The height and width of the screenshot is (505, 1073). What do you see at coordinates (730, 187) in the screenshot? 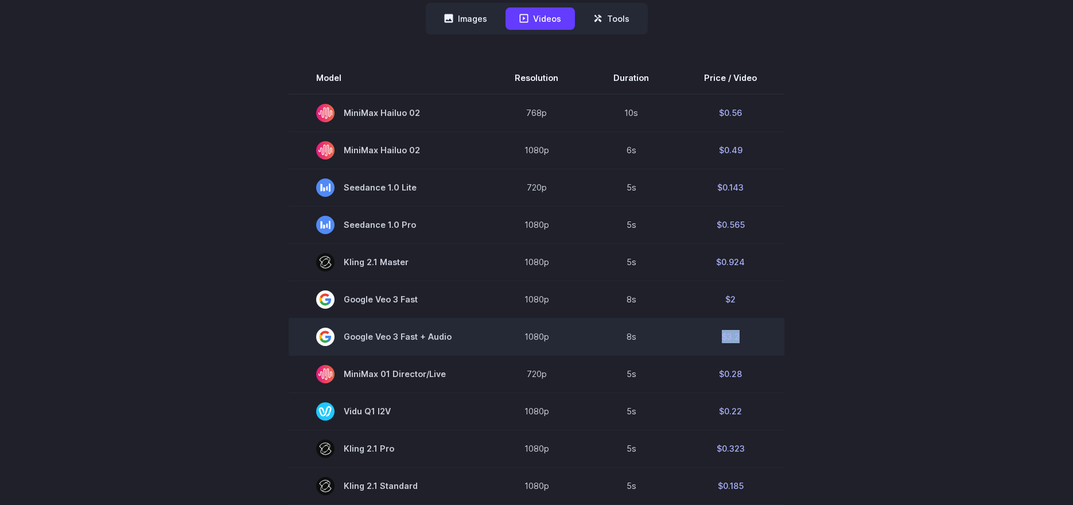
I see `td: $0.143` at bounding box center [730, 187].